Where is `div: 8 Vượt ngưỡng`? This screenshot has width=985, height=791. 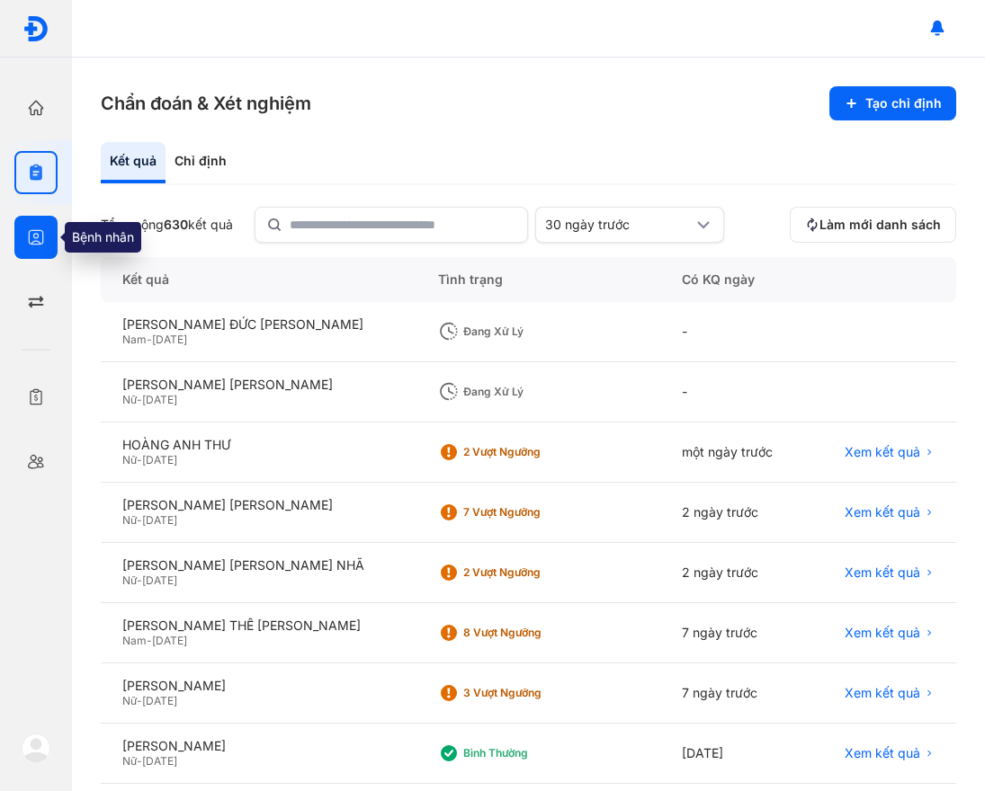
div: 8 Vượt ngưỡng is located at coordinates (535, 633).